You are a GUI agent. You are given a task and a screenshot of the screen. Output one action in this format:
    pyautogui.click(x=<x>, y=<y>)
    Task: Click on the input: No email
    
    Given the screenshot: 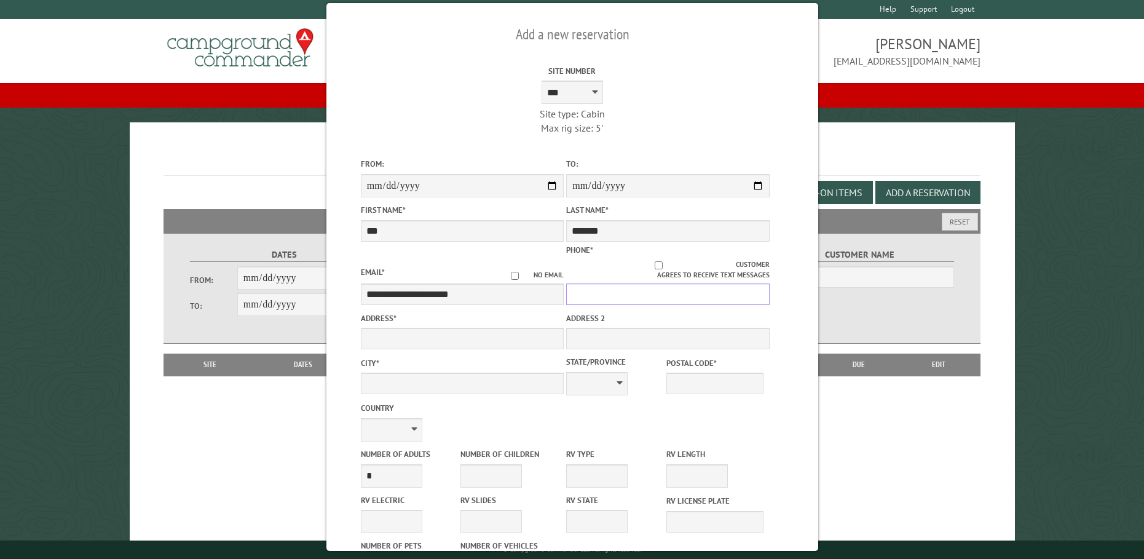 What is the action you would take?
    pyautogui.click(x=514, y=275)
    